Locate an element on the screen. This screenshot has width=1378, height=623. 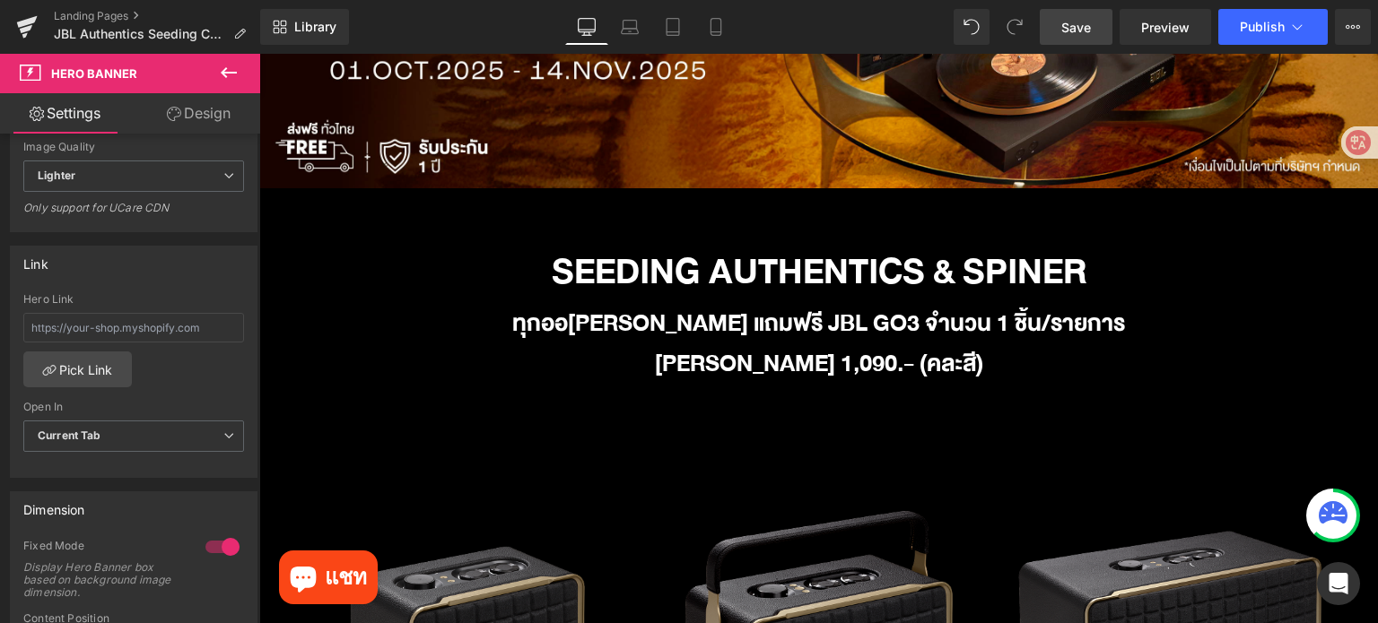
div: Hero Link is located at coordinates (134, 300).